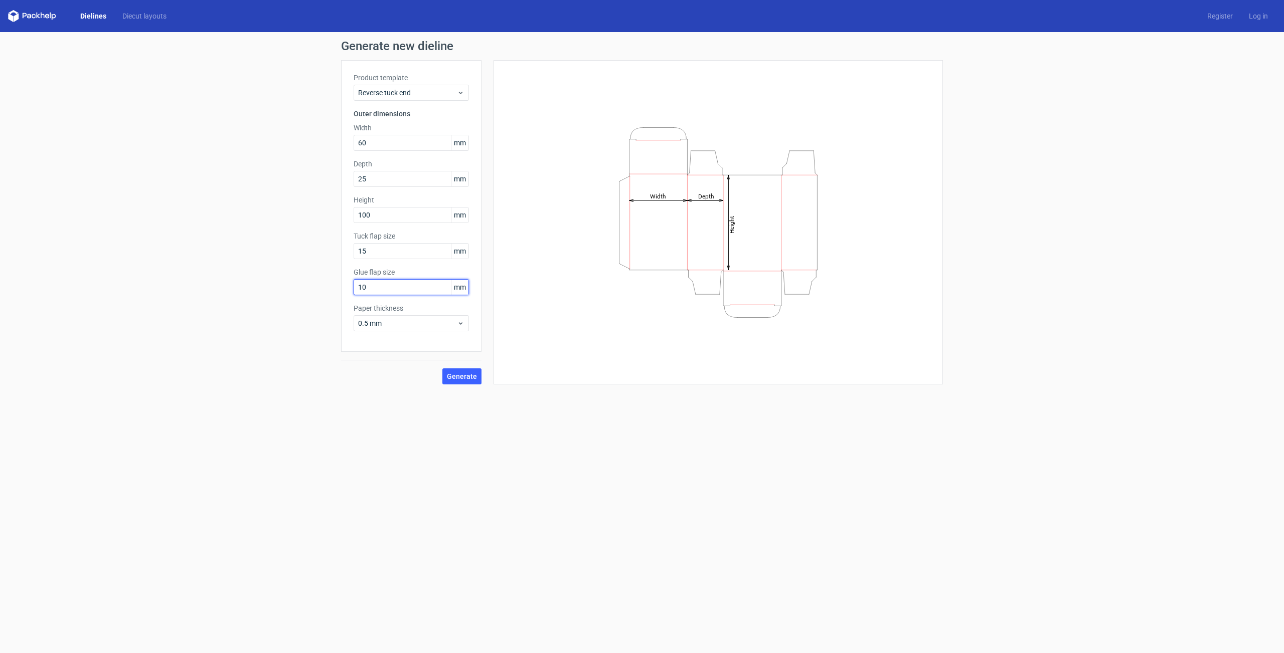 The image size is (1284, 653). I want to click on label: Glue flap size, so click(411, 272).